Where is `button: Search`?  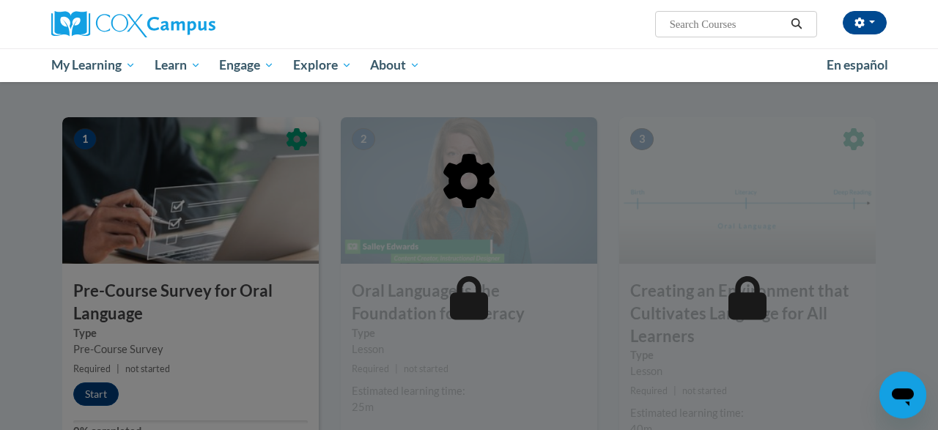
button: Search is located at coordinates (797, 24).